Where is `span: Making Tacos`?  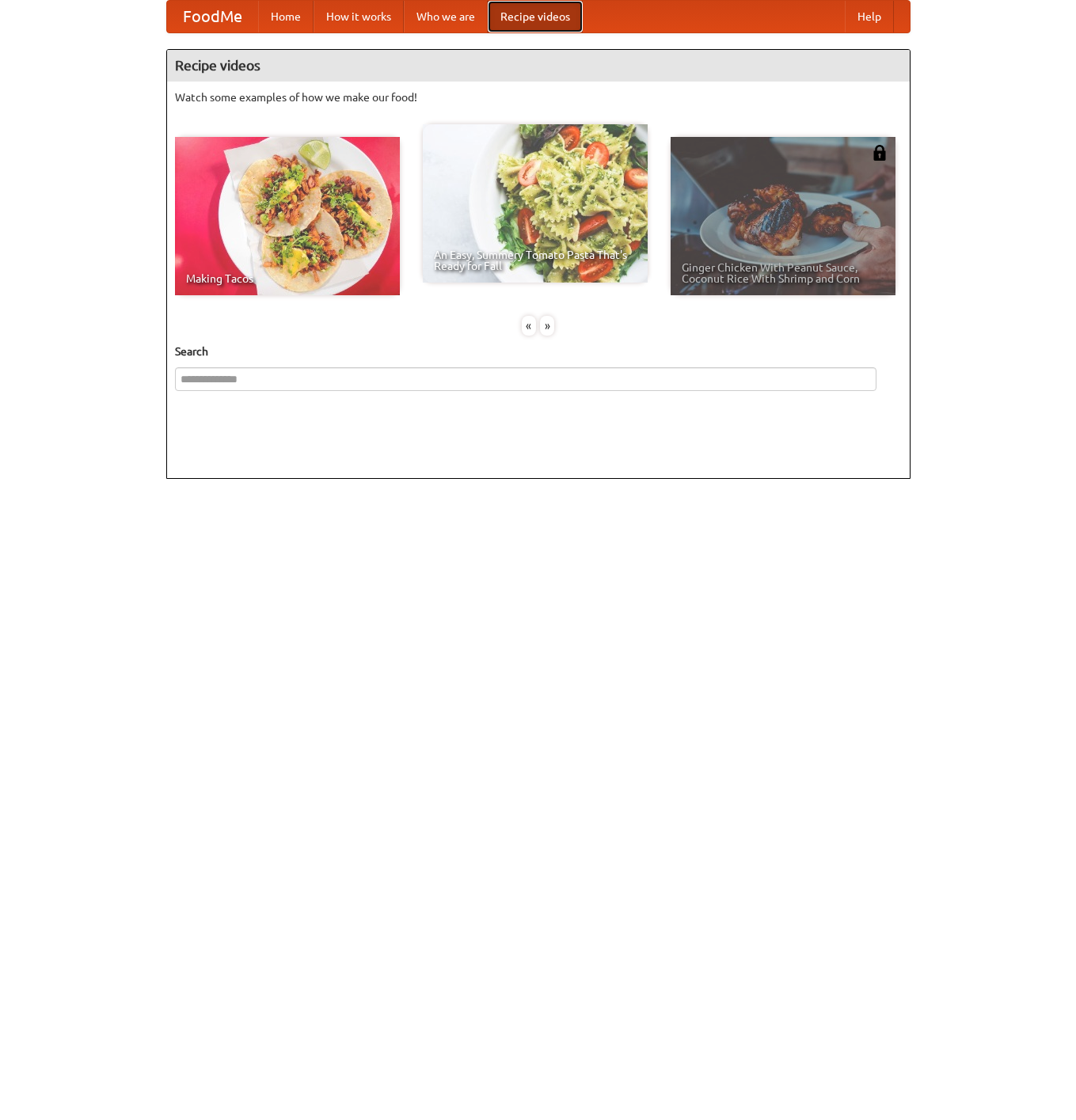 span: Making Tacos is located at coordinates (287, 279).